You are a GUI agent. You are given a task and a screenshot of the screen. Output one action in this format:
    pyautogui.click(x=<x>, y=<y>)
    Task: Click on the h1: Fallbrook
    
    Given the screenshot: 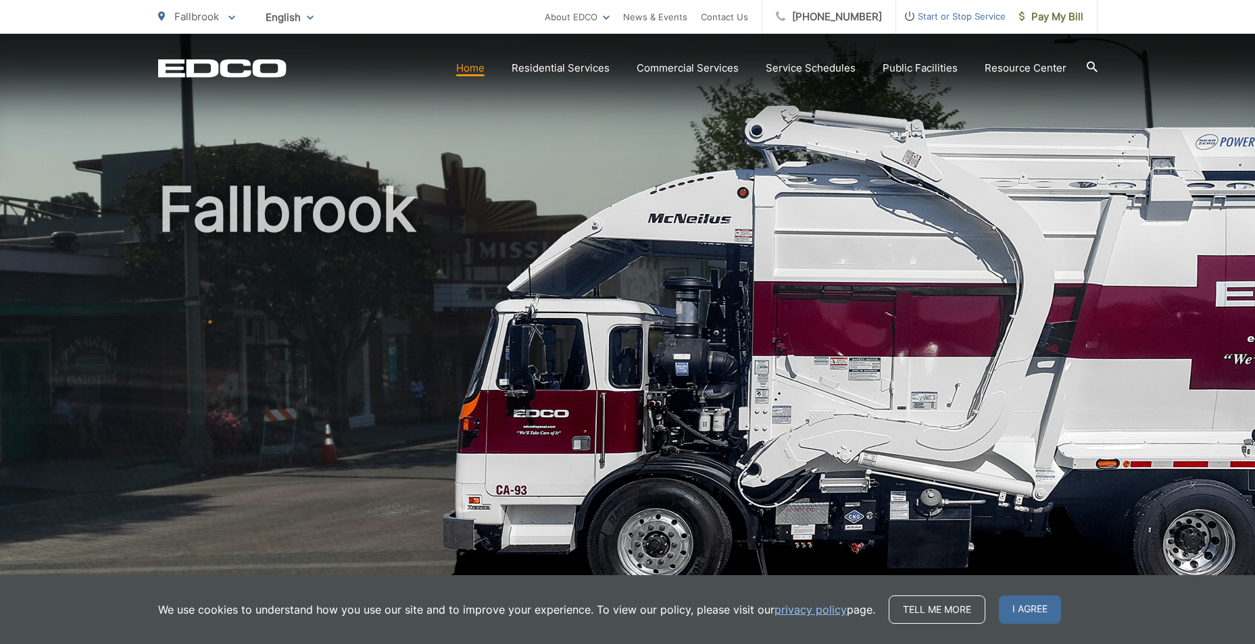 What is the action you would take?
    pyautogui.click(x=628, y=389)
    